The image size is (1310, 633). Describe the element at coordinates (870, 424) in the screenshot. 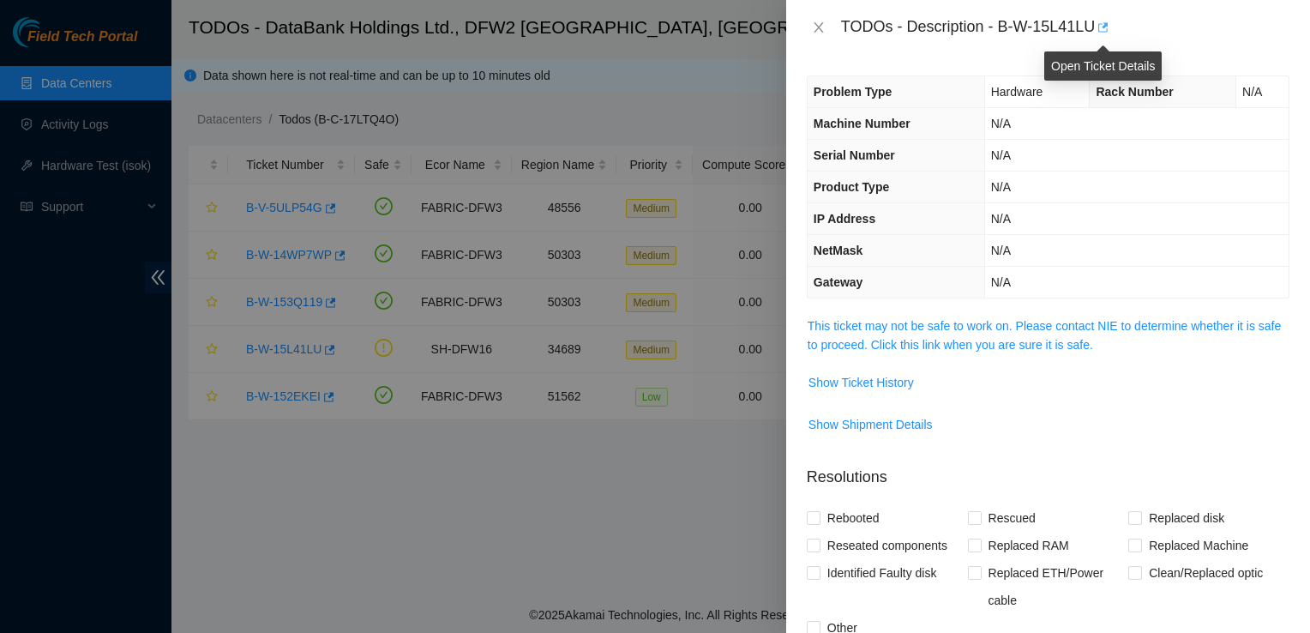

I see `span: Show Shipment Details` at that location.